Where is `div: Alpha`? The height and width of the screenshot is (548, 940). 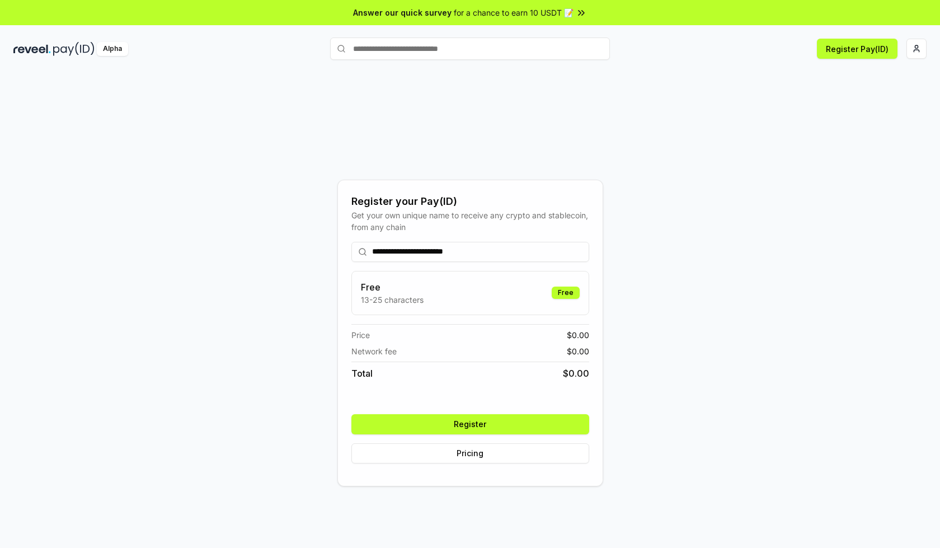 div: Alpha is located at coordinates (112, 49).